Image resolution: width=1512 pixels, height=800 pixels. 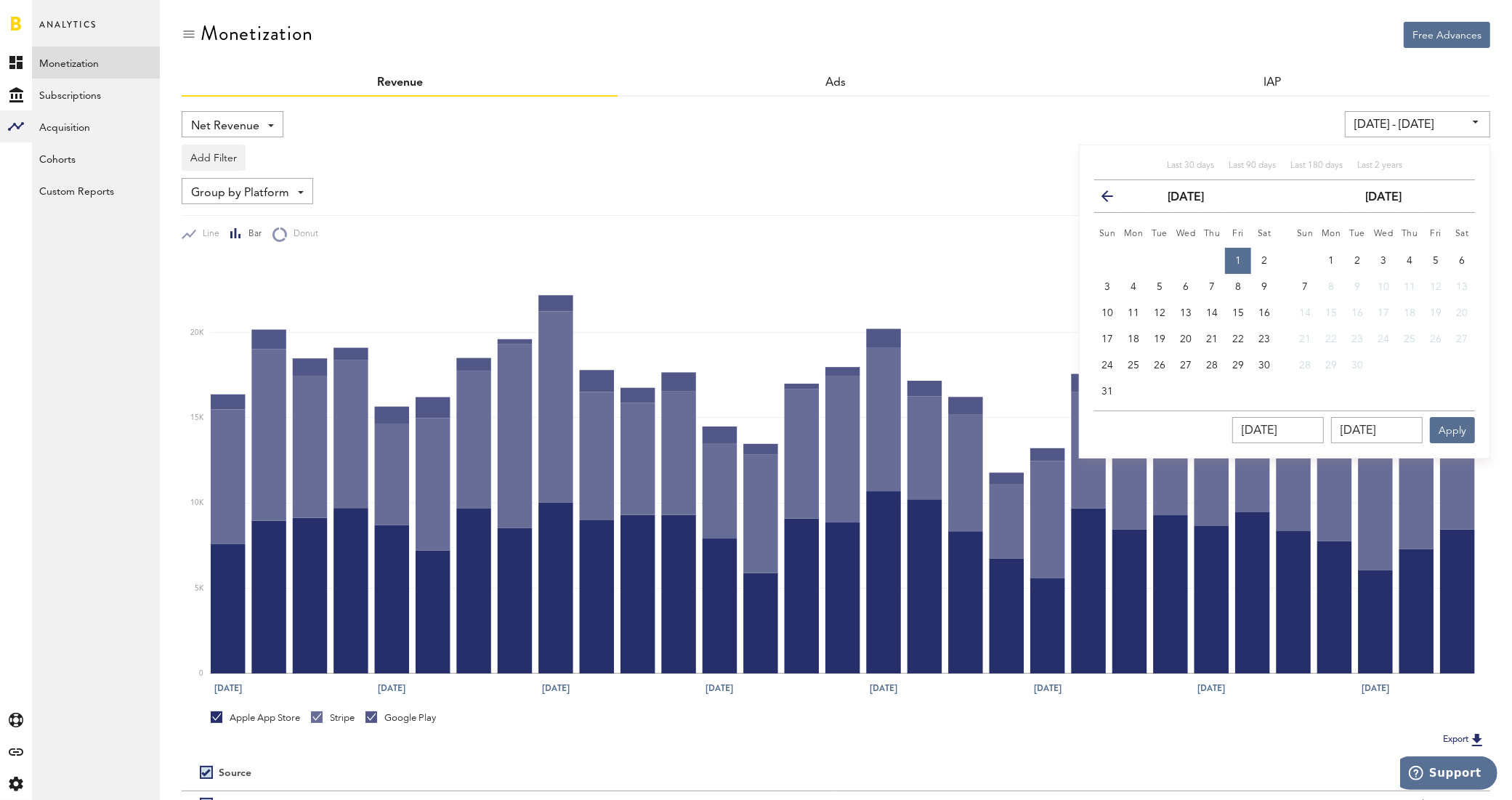 What do you see at coordinates (67, 31) in the screenshot?
I see `span: Analytics` at bounding box center [67, 31].